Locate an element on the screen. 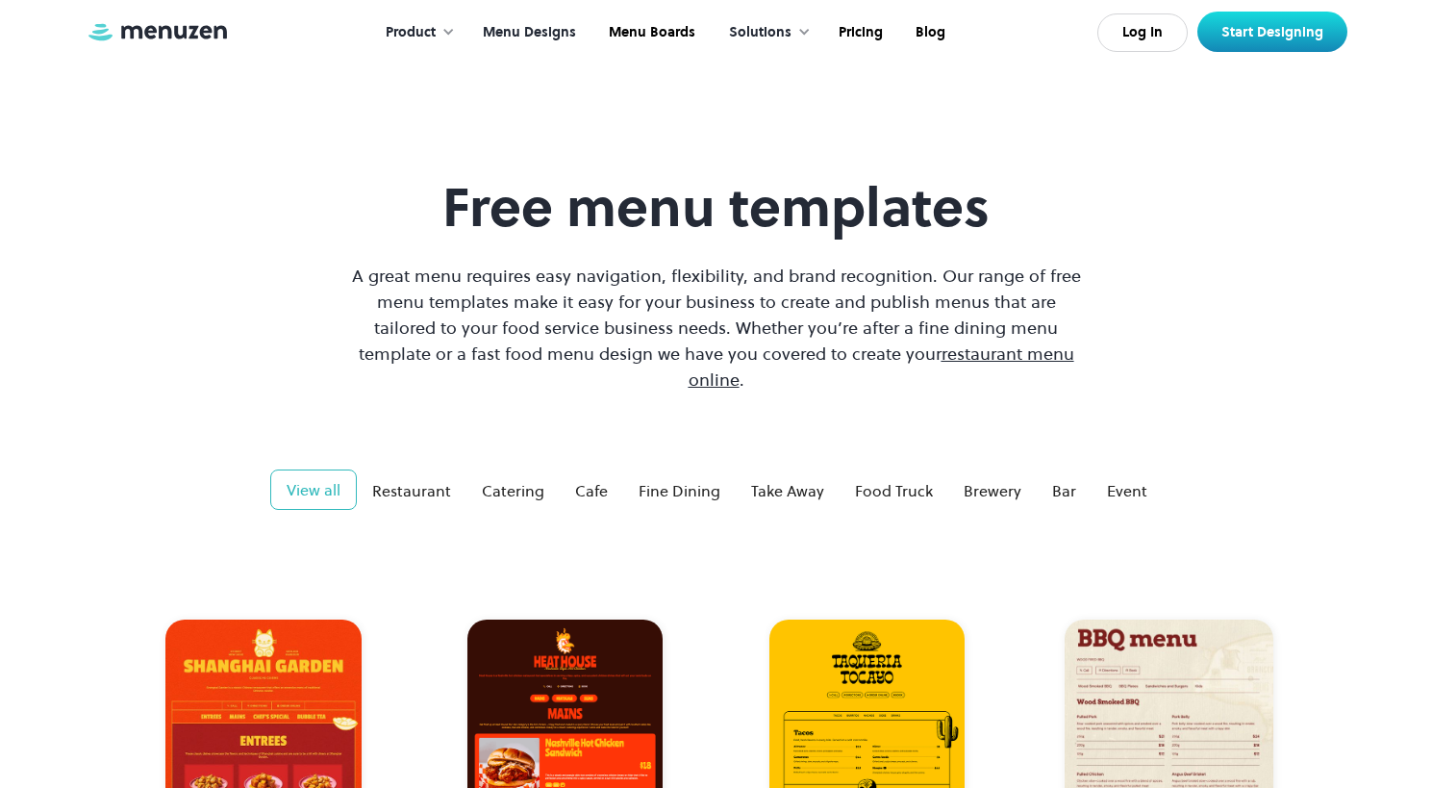 The width and height of the screenshot is (1432, 788). div: Food Truck is located at coordinates (893, 490).